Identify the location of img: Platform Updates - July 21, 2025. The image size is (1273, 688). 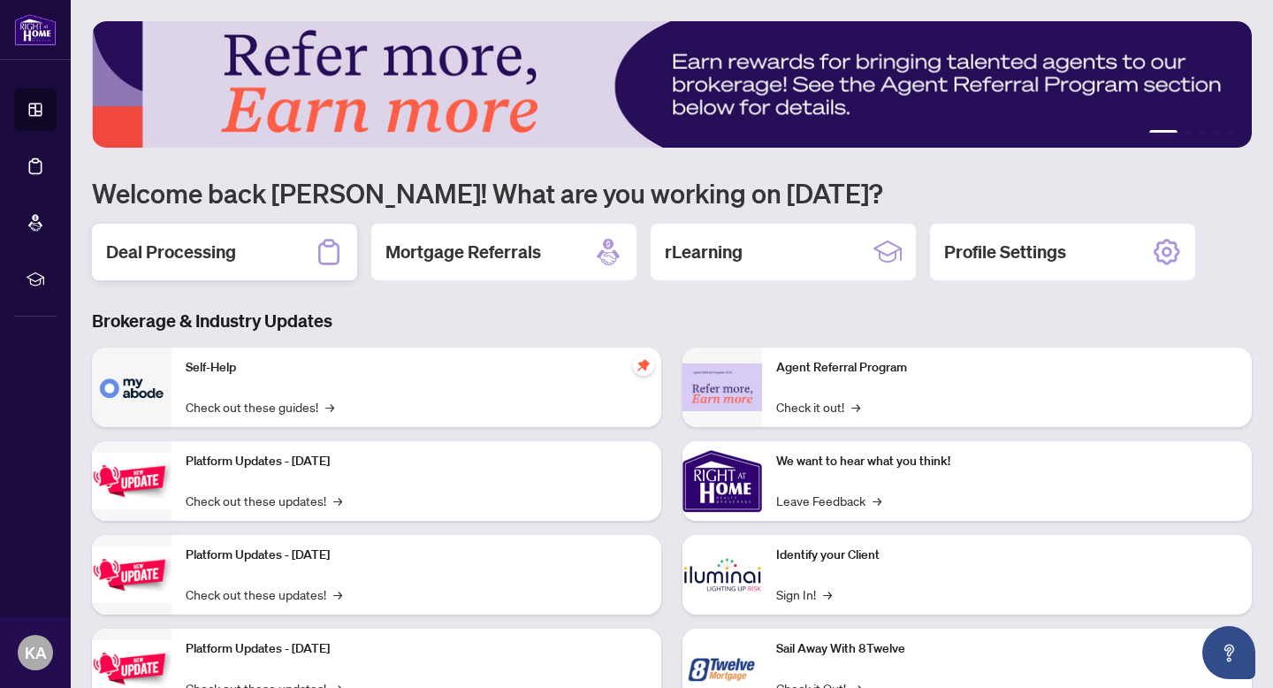
(132, 480).